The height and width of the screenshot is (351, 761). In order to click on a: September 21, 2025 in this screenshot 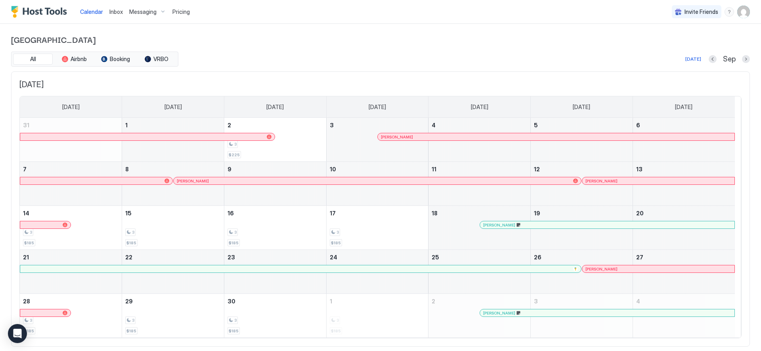, I will do `click(71, 257)`.